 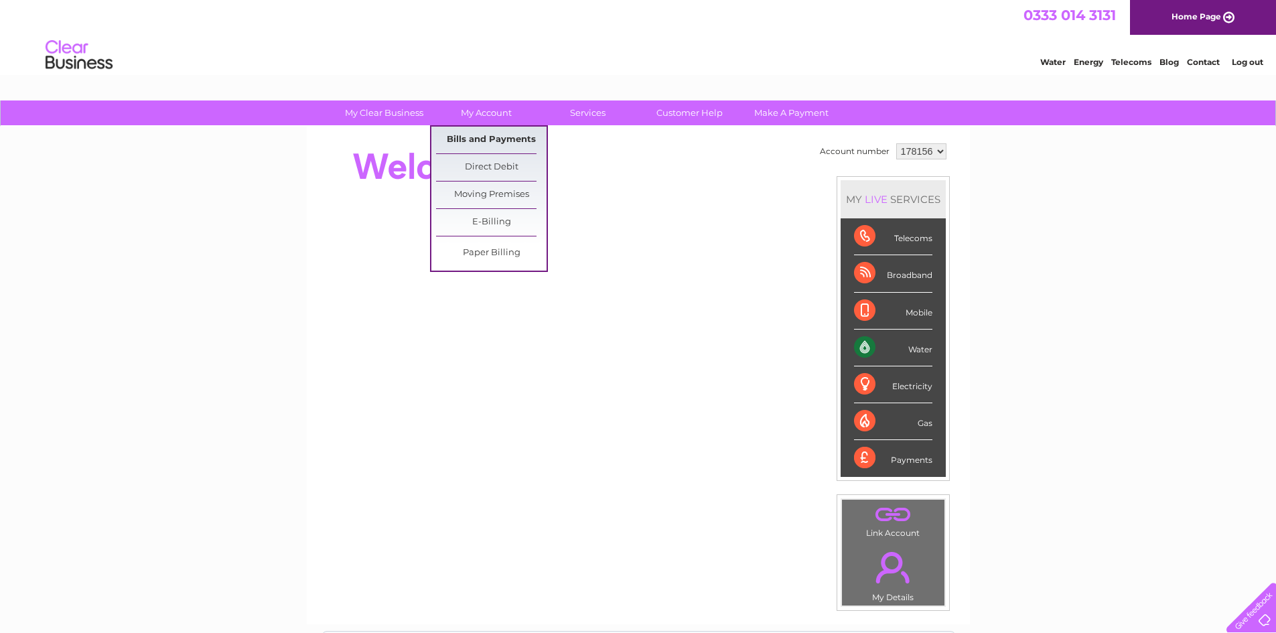 What do you see at coordinates (1203, 62) in the screenshot?
I see `a: Contact` at bounding box center [1203, 62].